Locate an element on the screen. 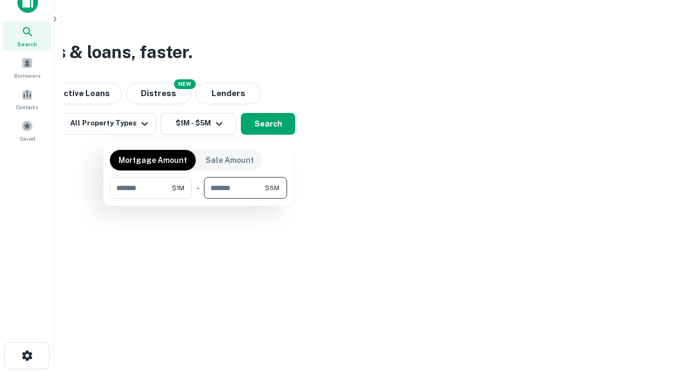 The width and height of the screenshot is (696, 391). p: Mortgage Amount is located at coordinates (153, 160).